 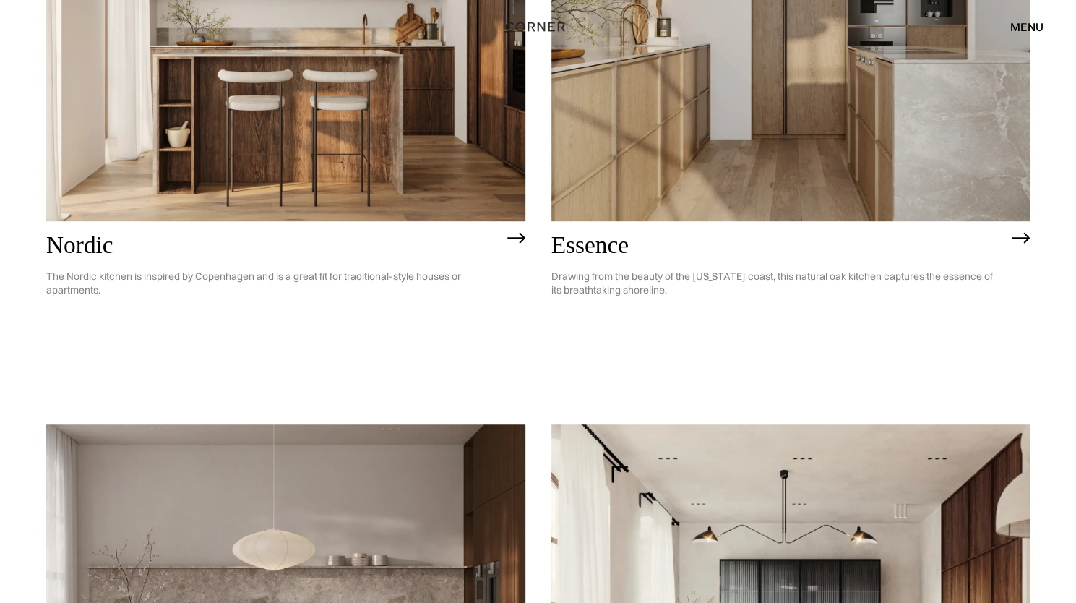 I want to click on h2: Essence, so click(x=779, y=245).